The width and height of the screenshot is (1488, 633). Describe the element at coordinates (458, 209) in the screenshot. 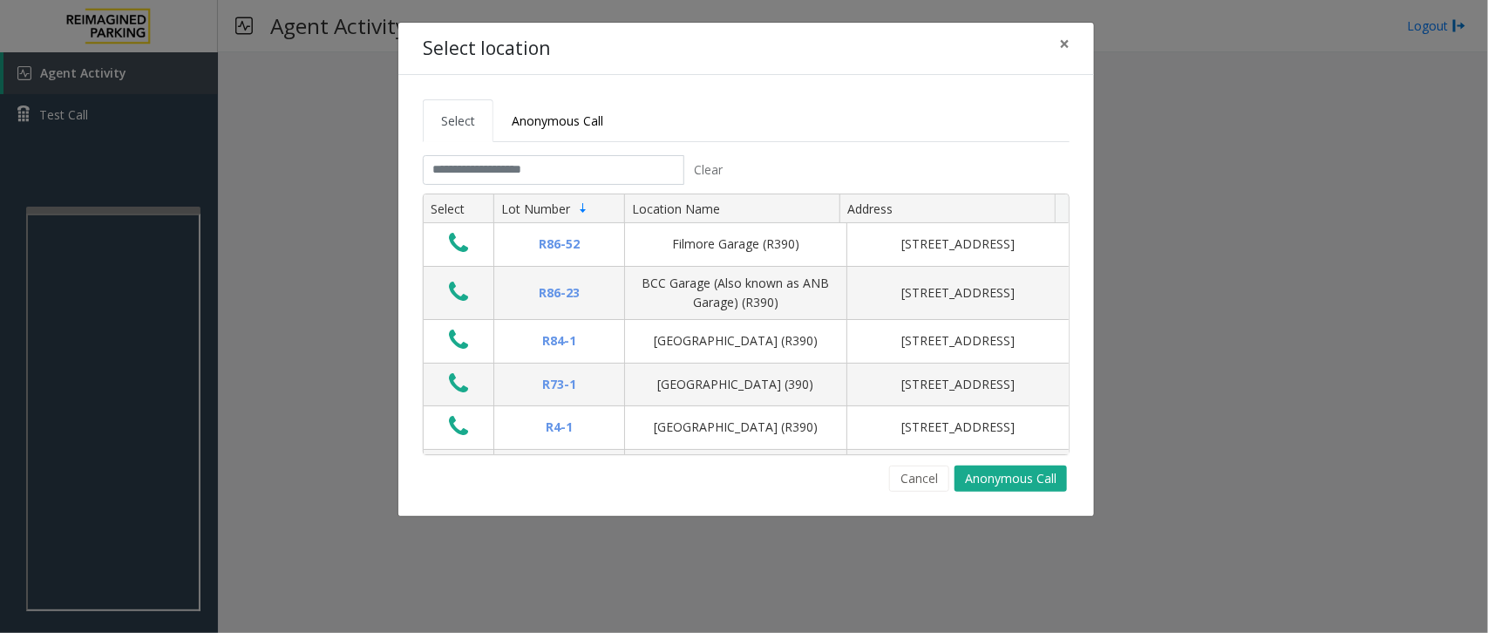

I see `th: Select` at that location.